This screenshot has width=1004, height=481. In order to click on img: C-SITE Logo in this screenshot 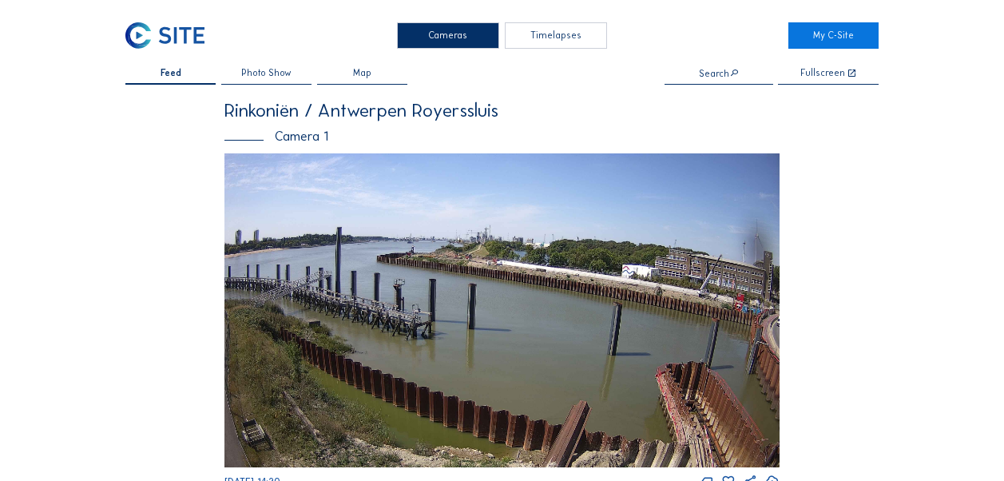, I will do `click(164, 35)`.